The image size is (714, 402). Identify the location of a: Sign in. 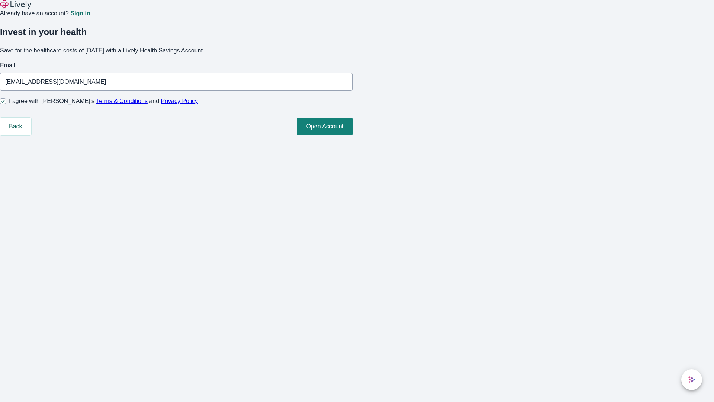
(80, 13).